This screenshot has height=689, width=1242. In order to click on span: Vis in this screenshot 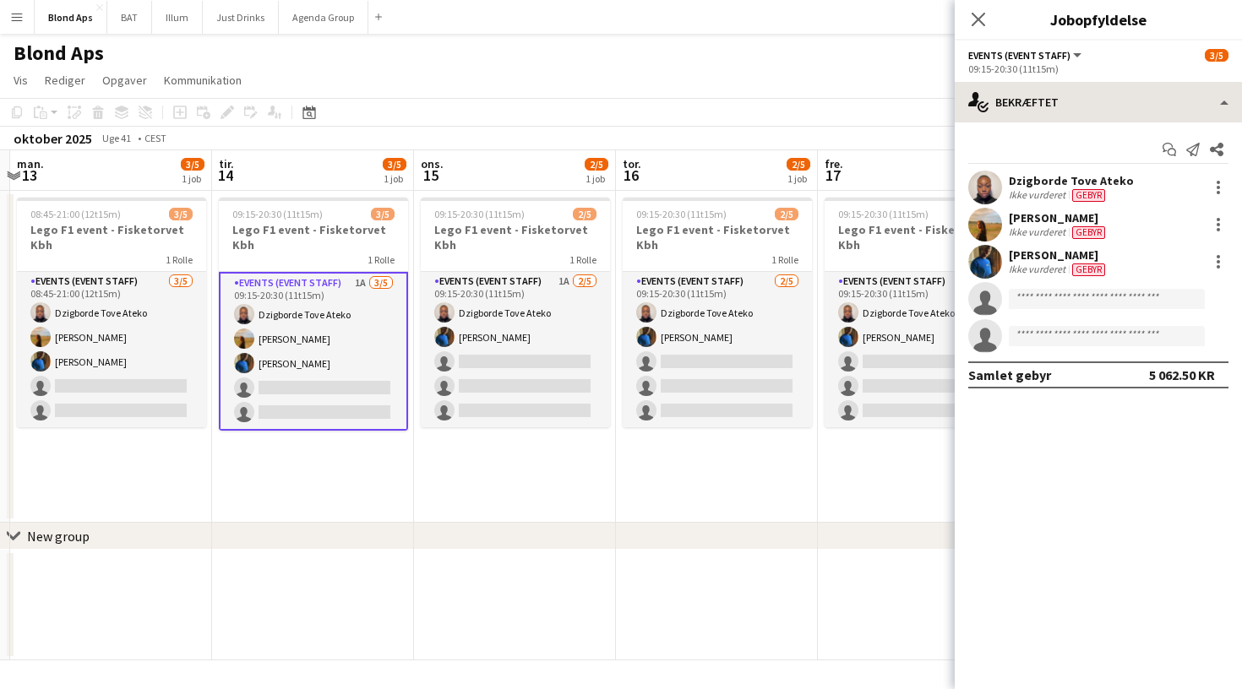, I will do `click(20, 80)`.